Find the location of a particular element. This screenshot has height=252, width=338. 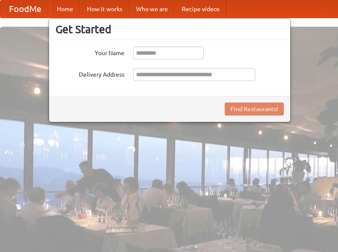

h3: Get Started is located at coordinates (170, 29).